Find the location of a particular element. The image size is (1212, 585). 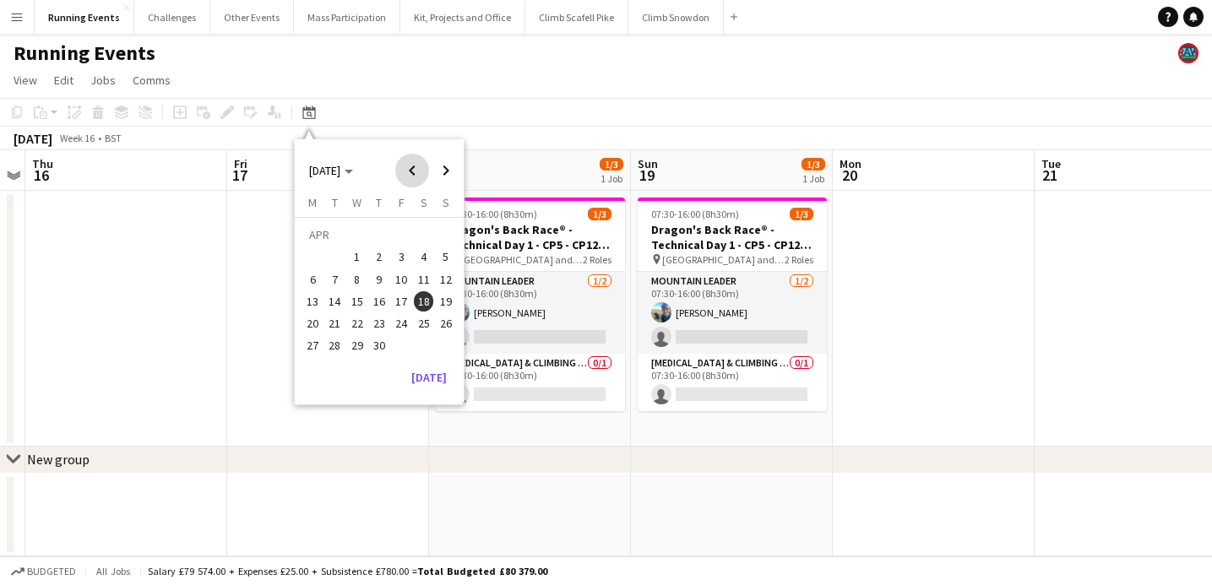

button: Other Events is located at coordinates (252, 17).